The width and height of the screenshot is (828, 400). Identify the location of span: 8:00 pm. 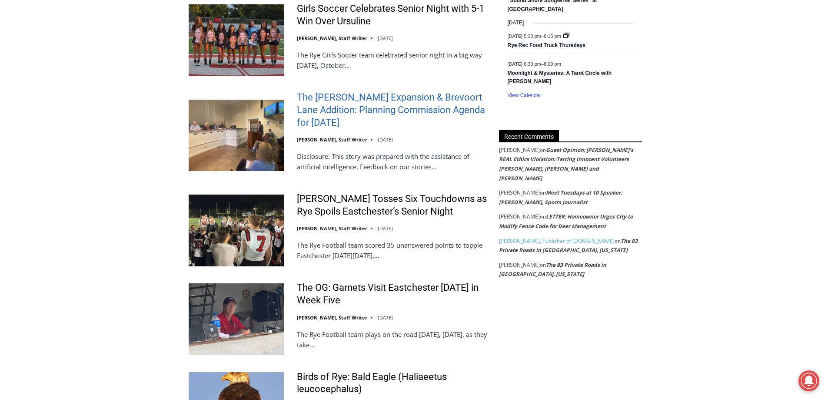
(553, 64).